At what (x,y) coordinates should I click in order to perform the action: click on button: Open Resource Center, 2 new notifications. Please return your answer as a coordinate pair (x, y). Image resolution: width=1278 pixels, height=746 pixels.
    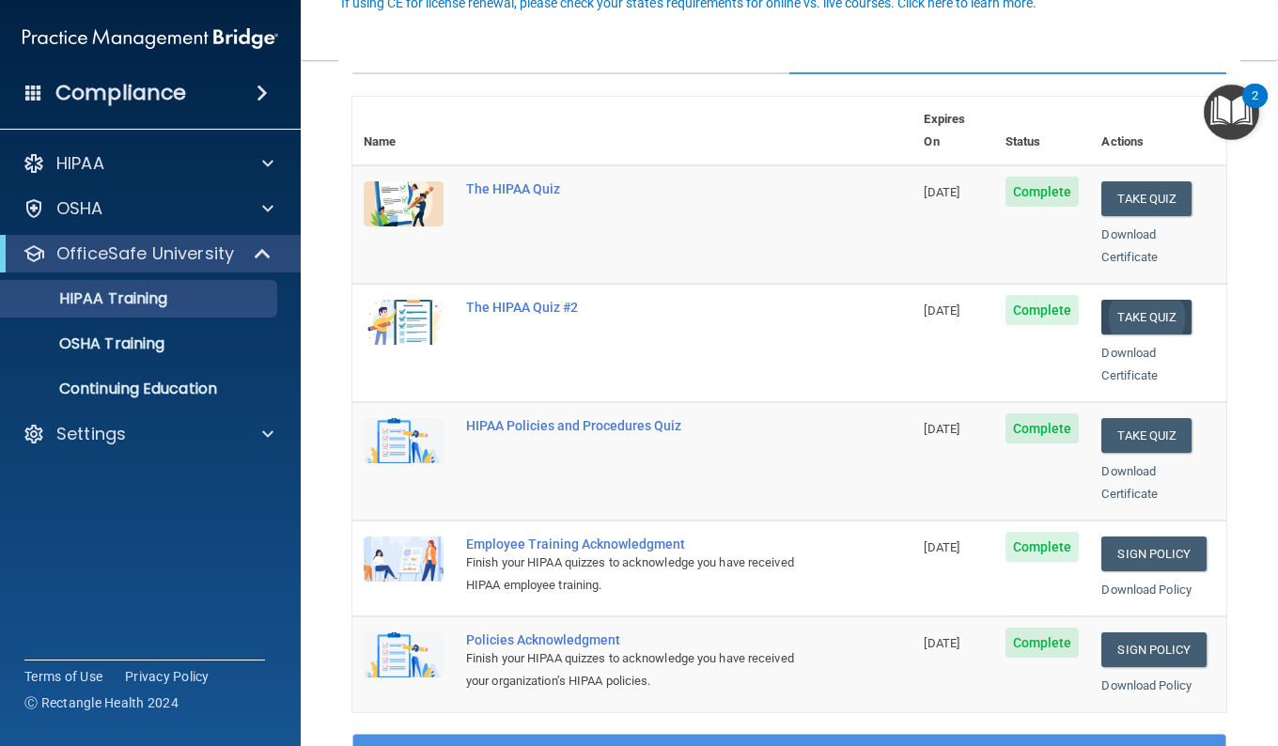
    Looking at the image, I should click on (1231, 112).